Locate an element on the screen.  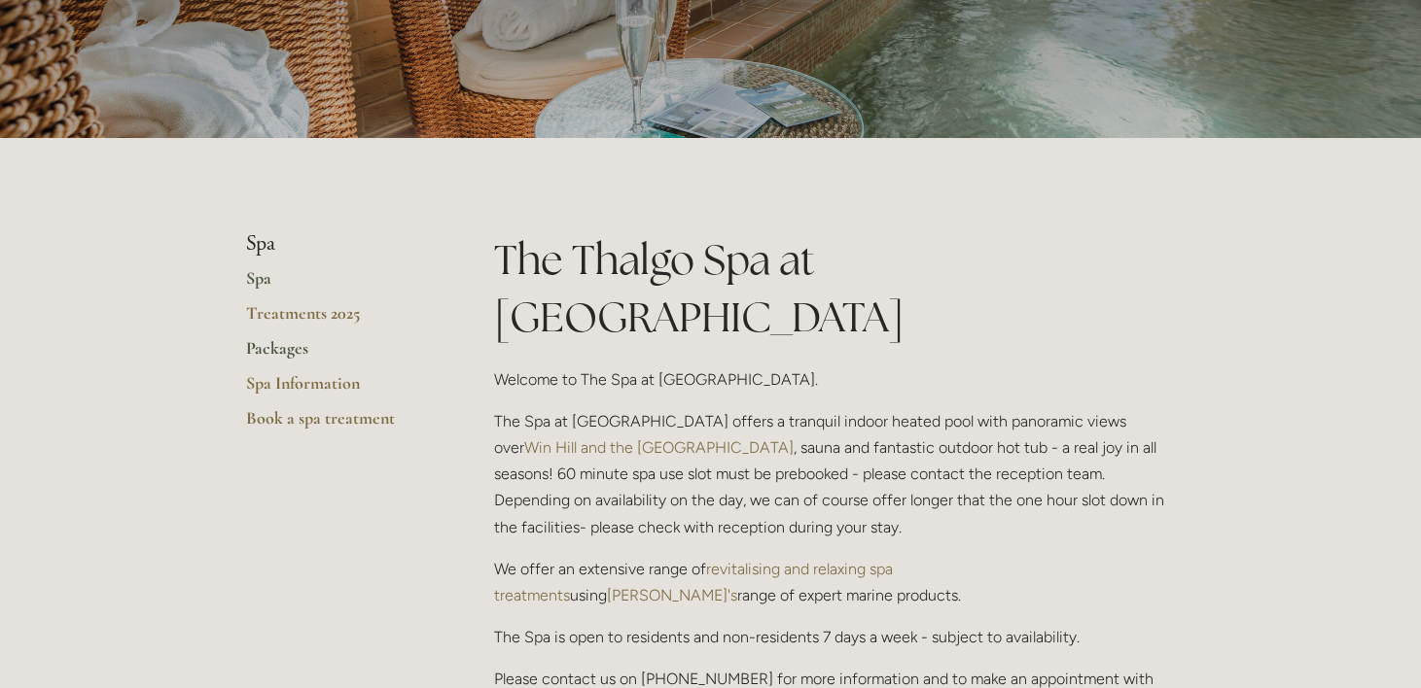
a: Spa is located at coordinates (338, 285).